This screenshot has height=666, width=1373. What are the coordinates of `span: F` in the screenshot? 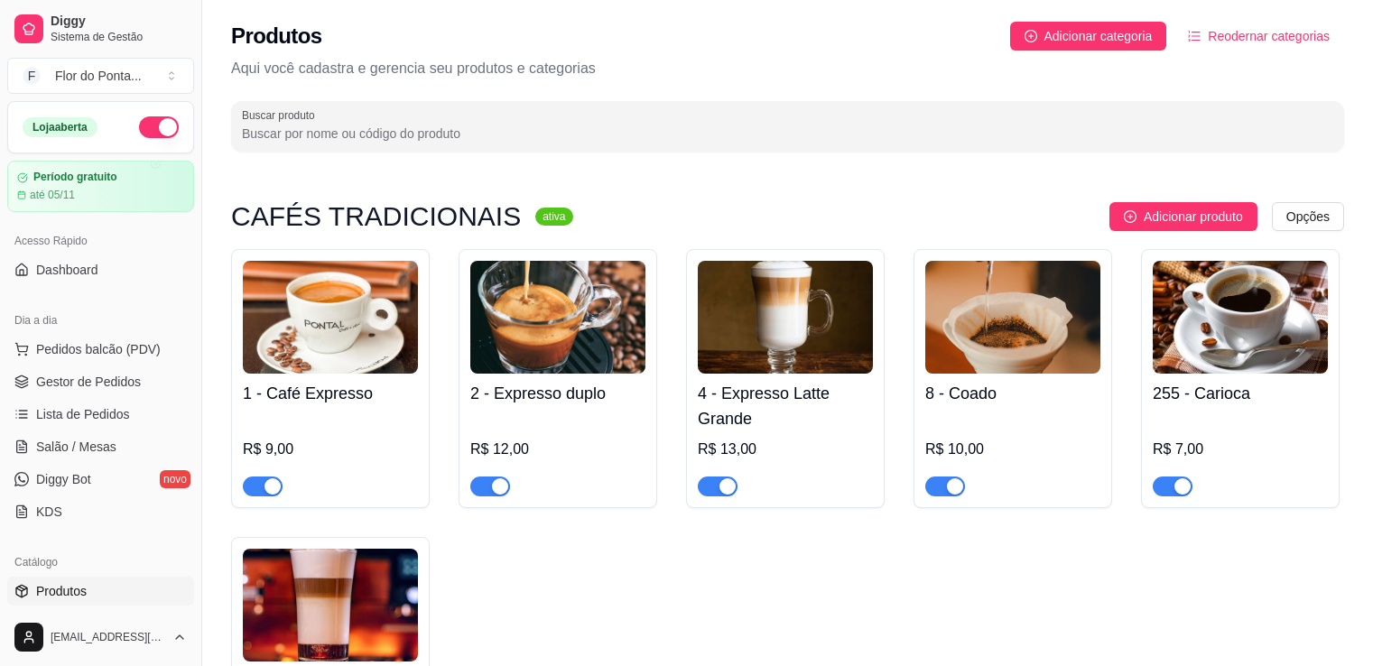 It's located at (32, 76).